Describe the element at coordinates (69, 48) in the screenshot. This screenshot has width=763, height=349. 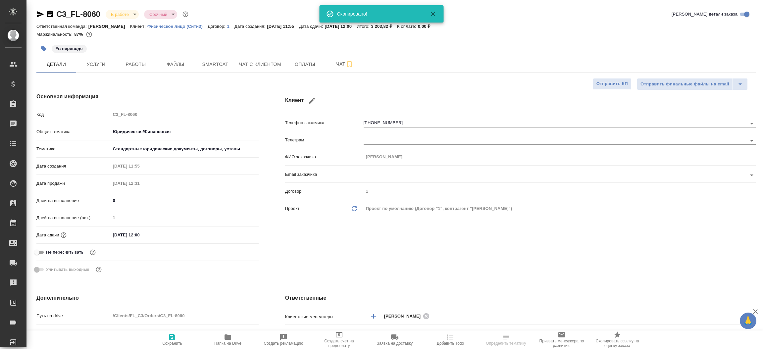
I see `span: в переводе` at that location.